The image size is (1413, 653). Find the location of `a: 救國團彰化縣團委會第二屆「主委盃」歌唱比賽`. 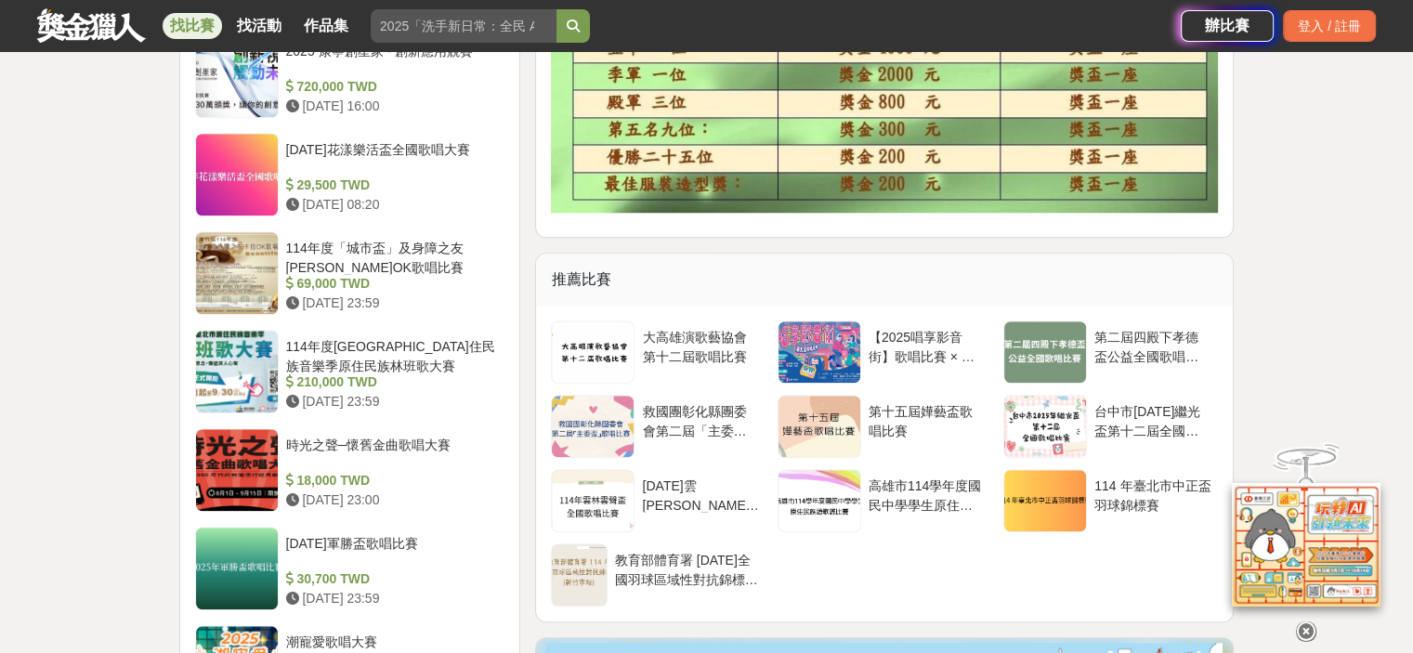

a: 救國團彰化縣團委會第二屆「主委盃」歌唱比賽 is located at coordinates (658, 427).